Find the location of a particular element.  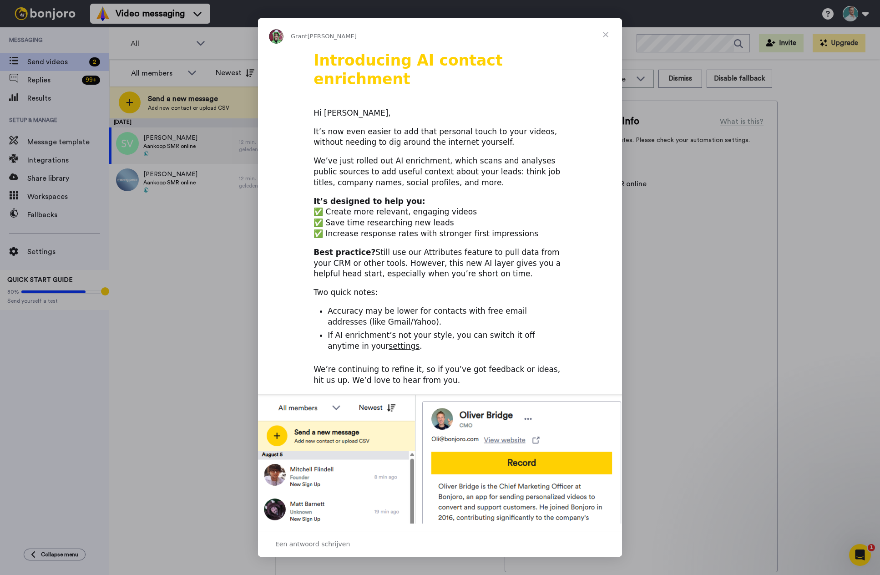

li: If AI enrichment’s not your style, you can switch it off anytime in your . is located at coordinates (447, 341).